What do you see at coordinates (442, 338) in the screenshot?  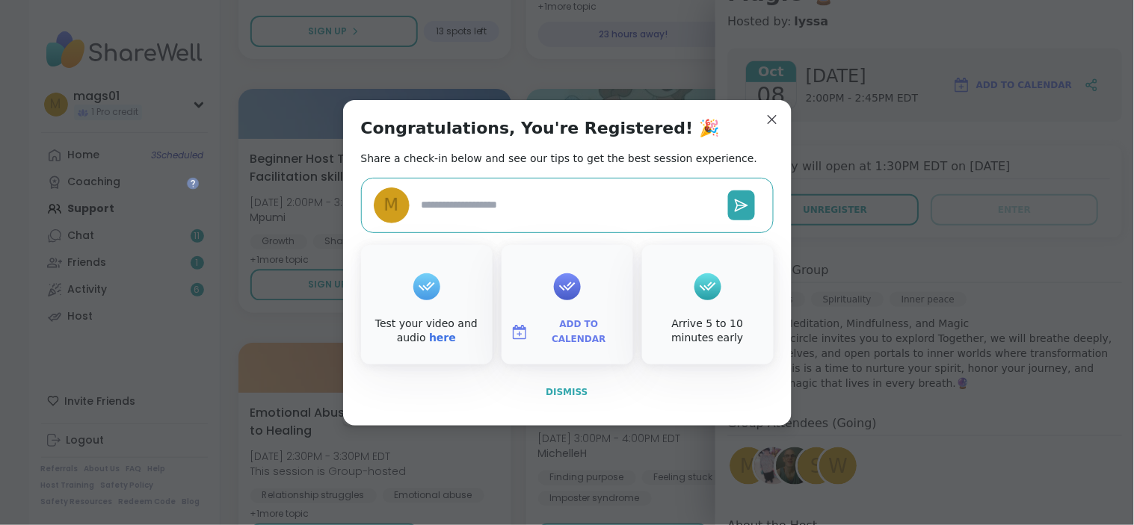 I see `a: here` at bounding box center [442, 338].